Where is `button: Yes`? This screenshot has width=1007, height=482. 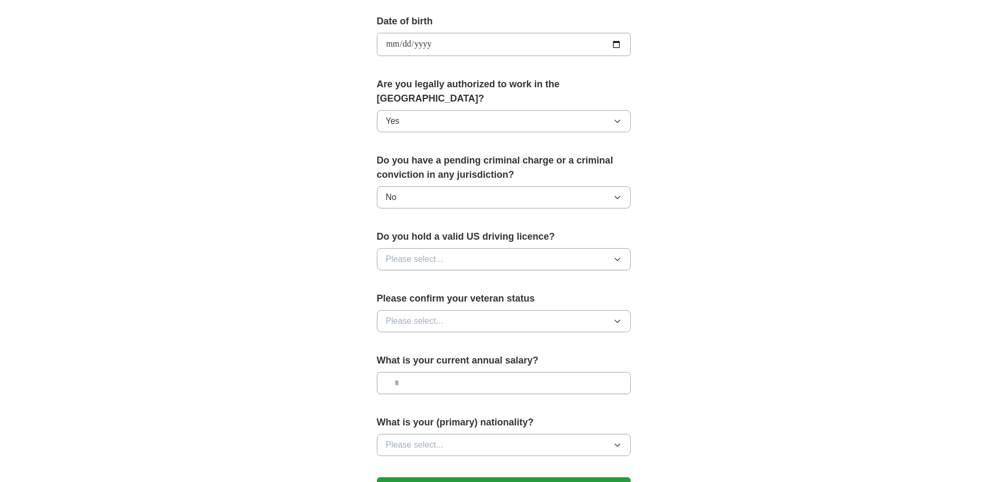 button: Yes is located at coordinates (504, 121).